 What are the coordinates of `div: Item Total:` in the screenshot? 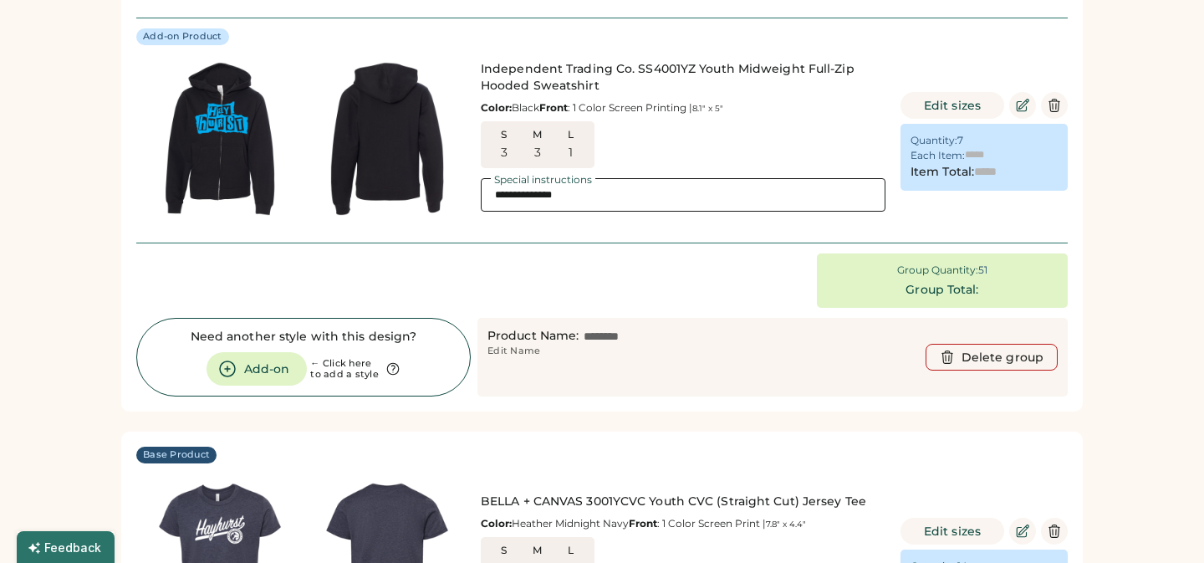 It's located at (942, 172).